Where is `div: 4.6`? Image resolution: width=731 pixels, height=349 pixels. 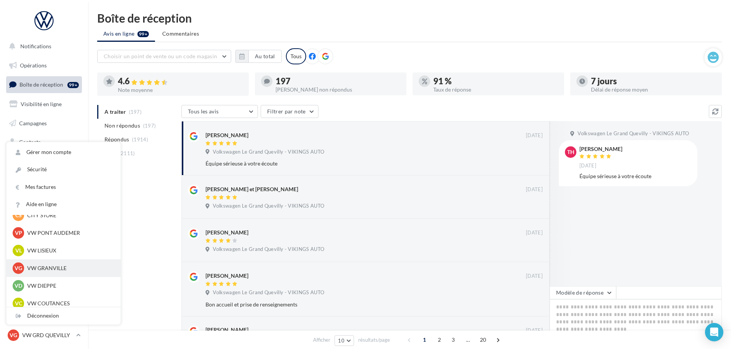 div: 4.6 is located at coordinates (180, 81).